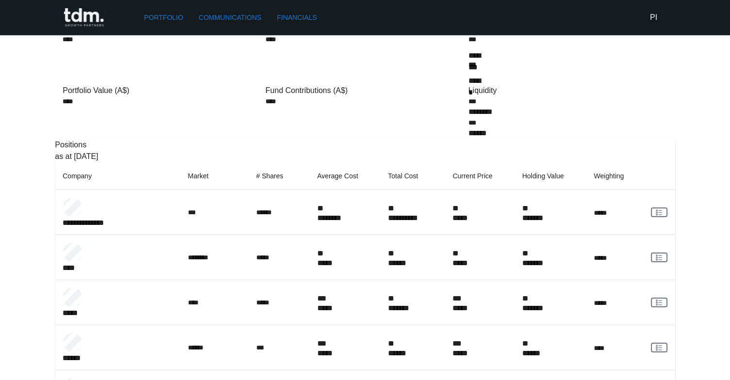  What do you see at coordinates (654, 17) in the screenshot?
I see `button: PI` at bounding box center [654, 17].